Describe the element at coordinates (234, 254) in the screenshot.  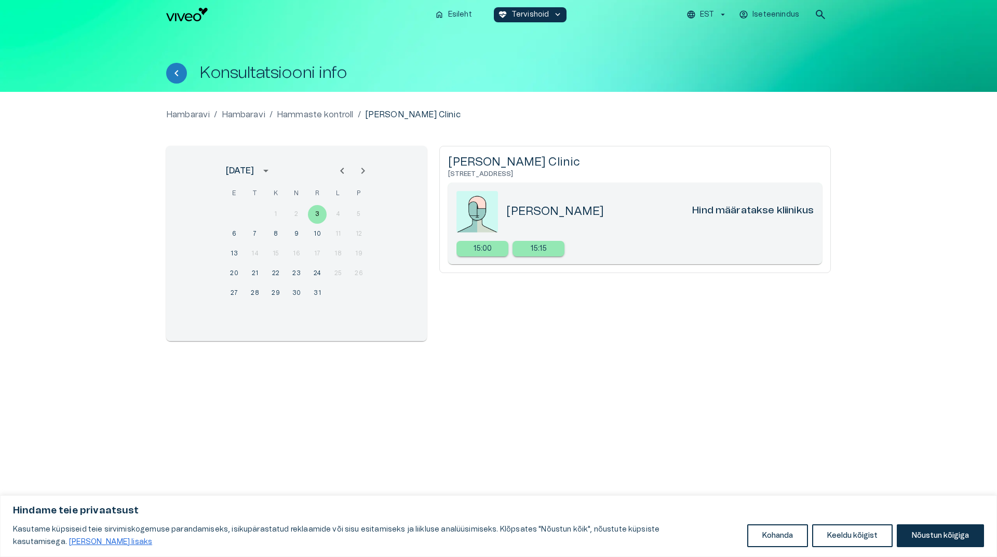
I see `button: 13` at that location.